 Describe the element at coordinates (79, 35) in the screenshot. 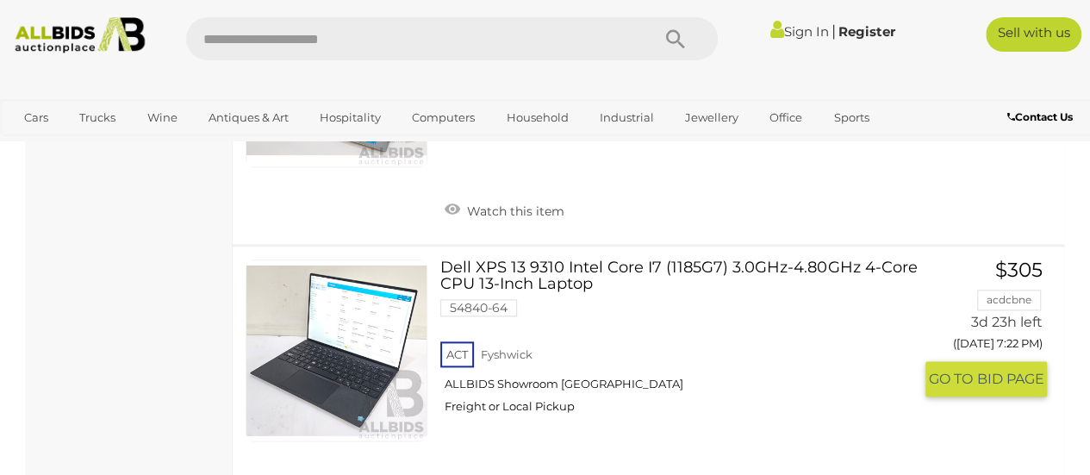

I see `img: Allbids.com.au` at that location.